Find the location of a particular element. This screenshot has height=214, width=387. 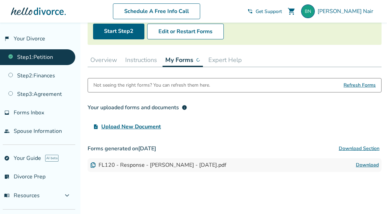

span: Resources is located at coordinates (22, 195).